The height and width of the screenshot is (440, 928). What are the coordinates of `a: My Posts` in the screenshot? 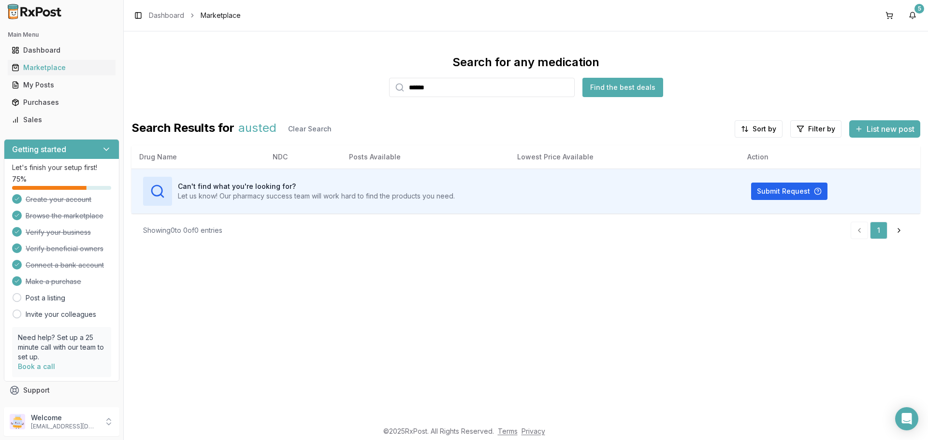 It's located at (61, 85).